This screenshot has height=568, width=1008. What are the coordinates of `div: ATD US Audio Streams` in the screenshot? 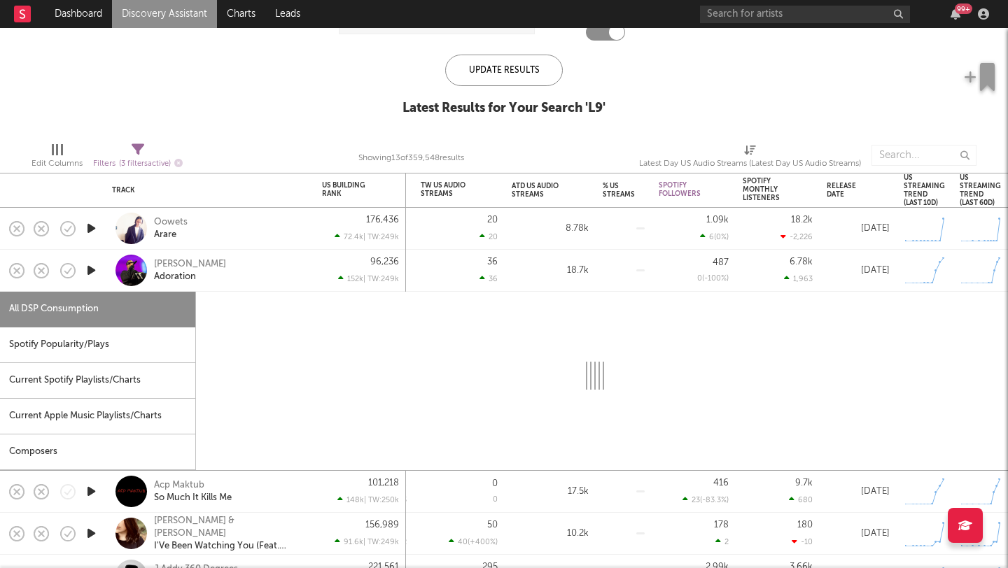 It's located at (540, 190).